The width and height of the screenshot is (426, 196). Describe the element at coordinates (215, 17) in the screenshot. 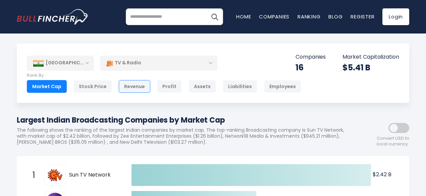

I see `button: Search` at that location.